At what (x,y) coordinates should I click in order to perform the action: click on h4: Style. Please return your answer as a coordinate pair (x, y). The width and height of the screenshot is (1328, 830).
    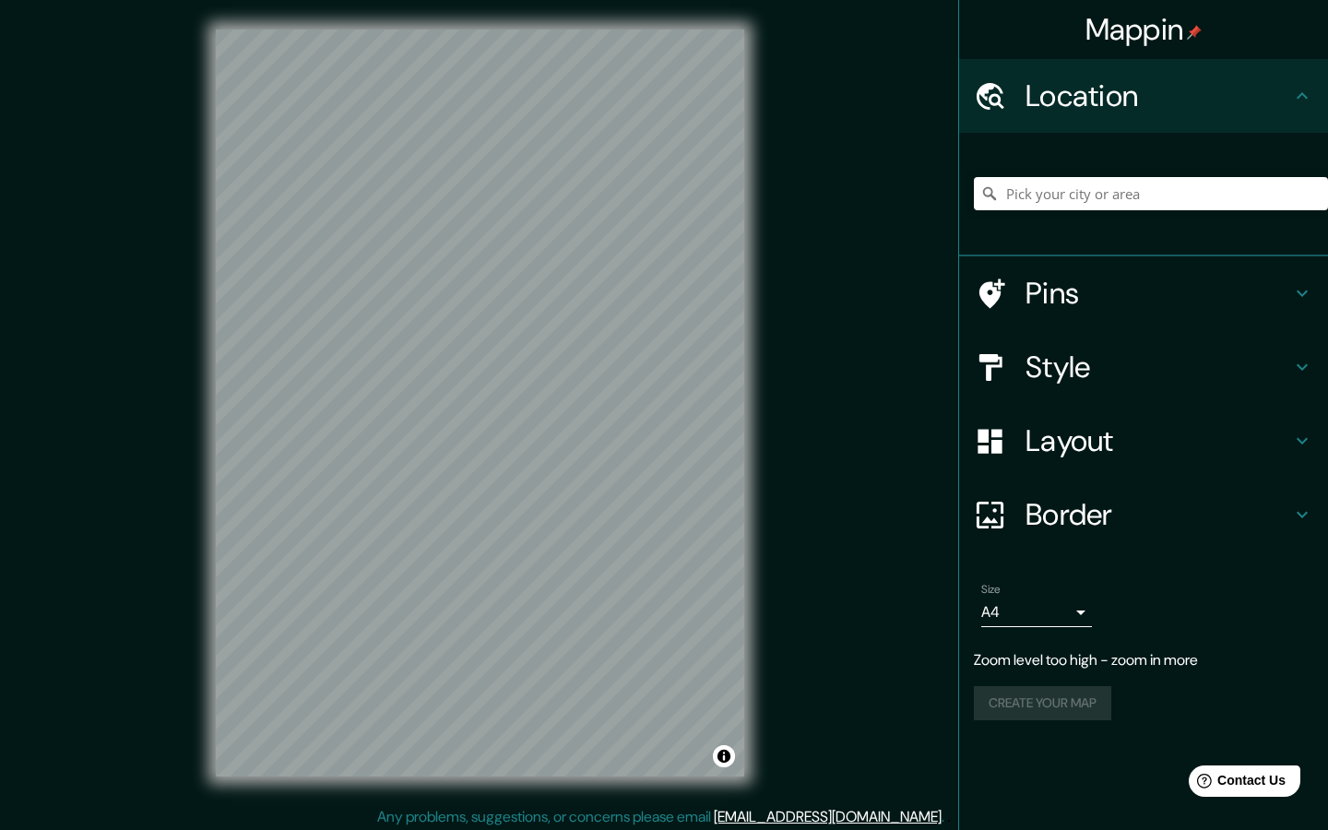
    Looking at the image, I should click on (1158, 367).